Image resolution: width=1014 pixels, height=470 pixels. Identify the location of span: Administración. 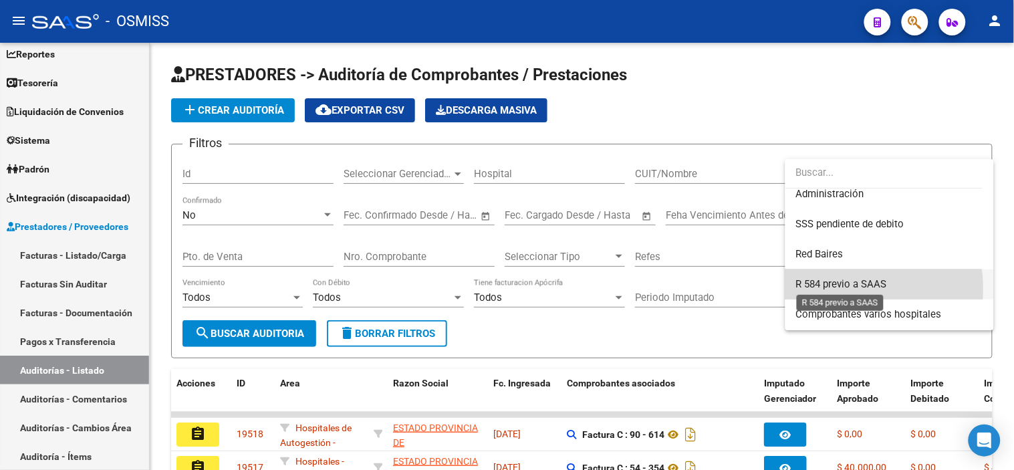
(830, 194).